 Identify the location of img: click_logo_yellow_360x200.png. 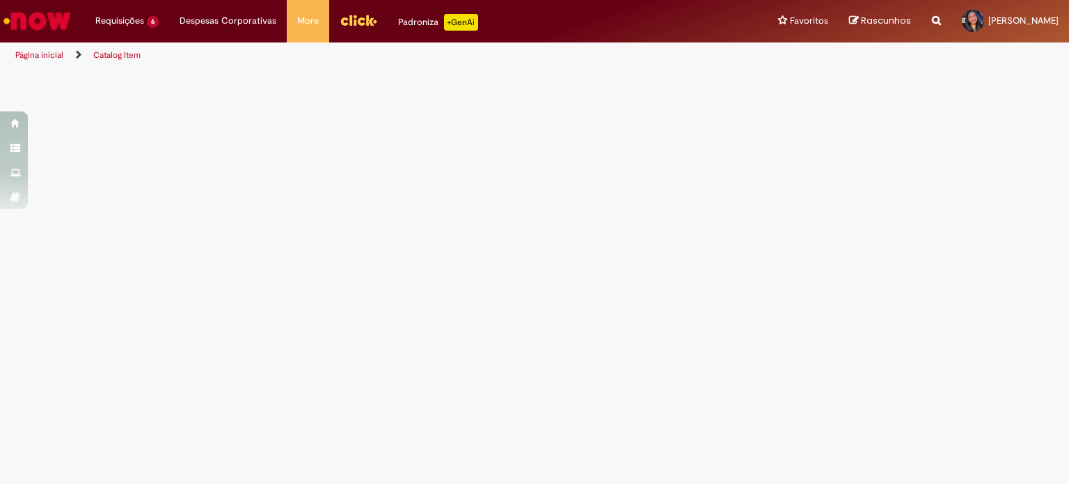
(358, 20).